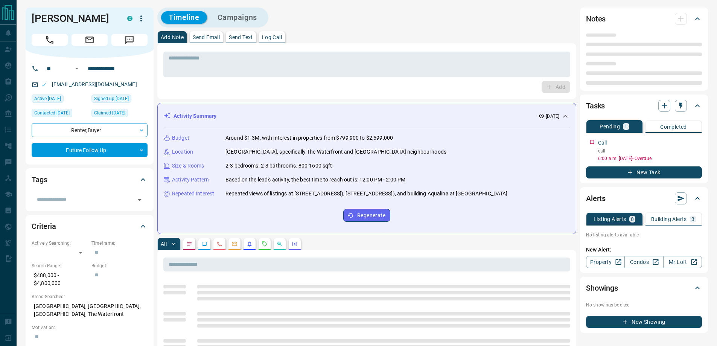 The height and width of the screenshot is (346, 717). What do you see at coordinates (219, 244) in the screenshot?
I see `svg: Calls` at bounding box center [219, 244].